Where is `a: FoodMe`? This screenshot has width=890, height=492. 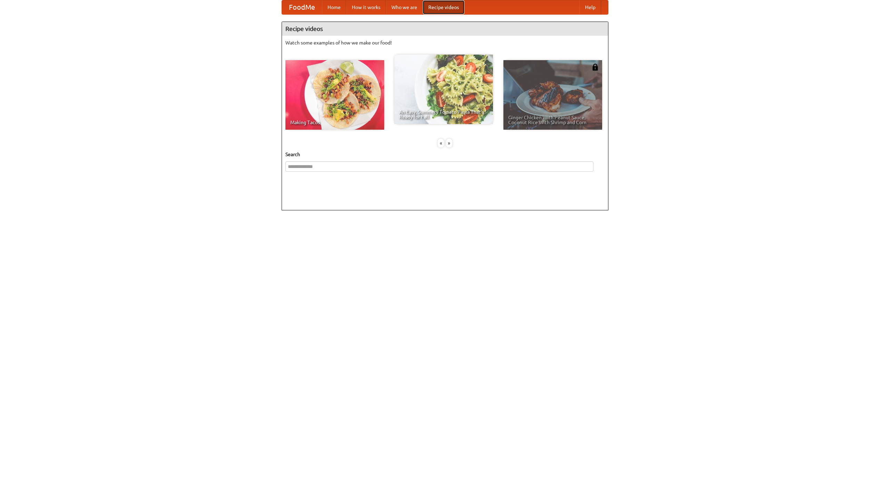 a: FoodMe is located at coordinates (302, 7).